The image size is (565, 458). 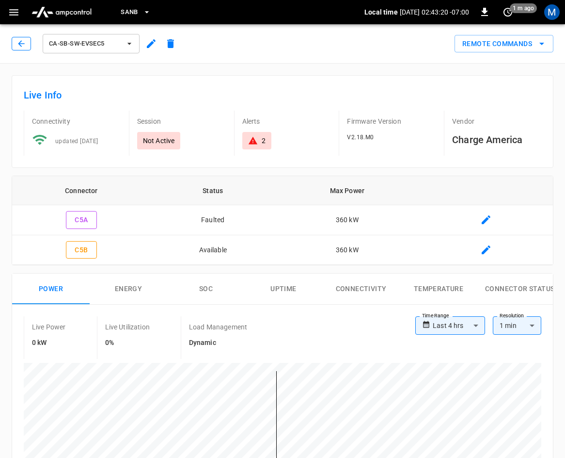 I want to click on h6: 0%, so click(x=128, y=343).